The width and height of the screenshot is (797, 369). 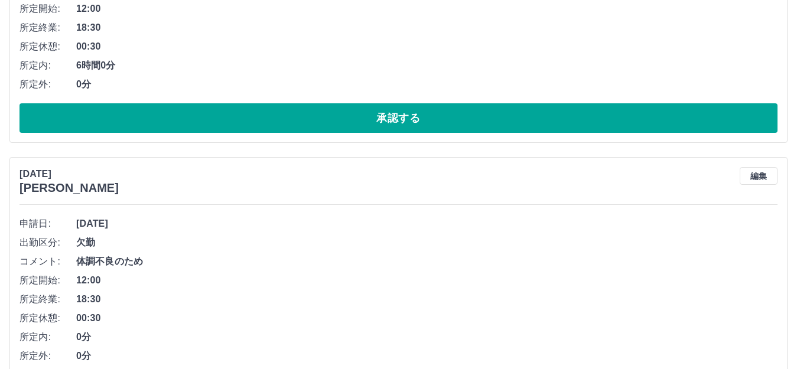 I want to click on span: 6時間0分, so click(x=427, y=66).